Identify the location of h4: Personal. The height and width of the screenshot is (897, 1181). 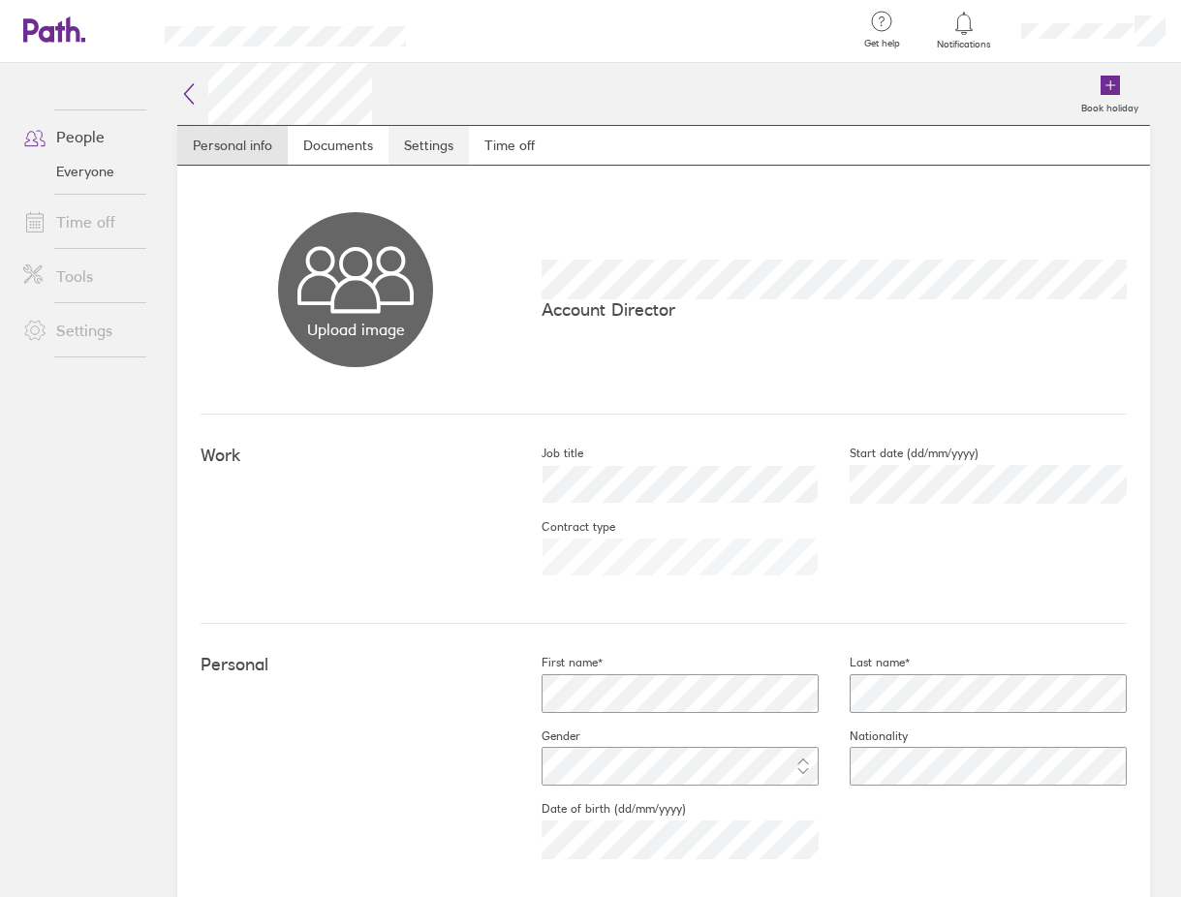
(355, 664).